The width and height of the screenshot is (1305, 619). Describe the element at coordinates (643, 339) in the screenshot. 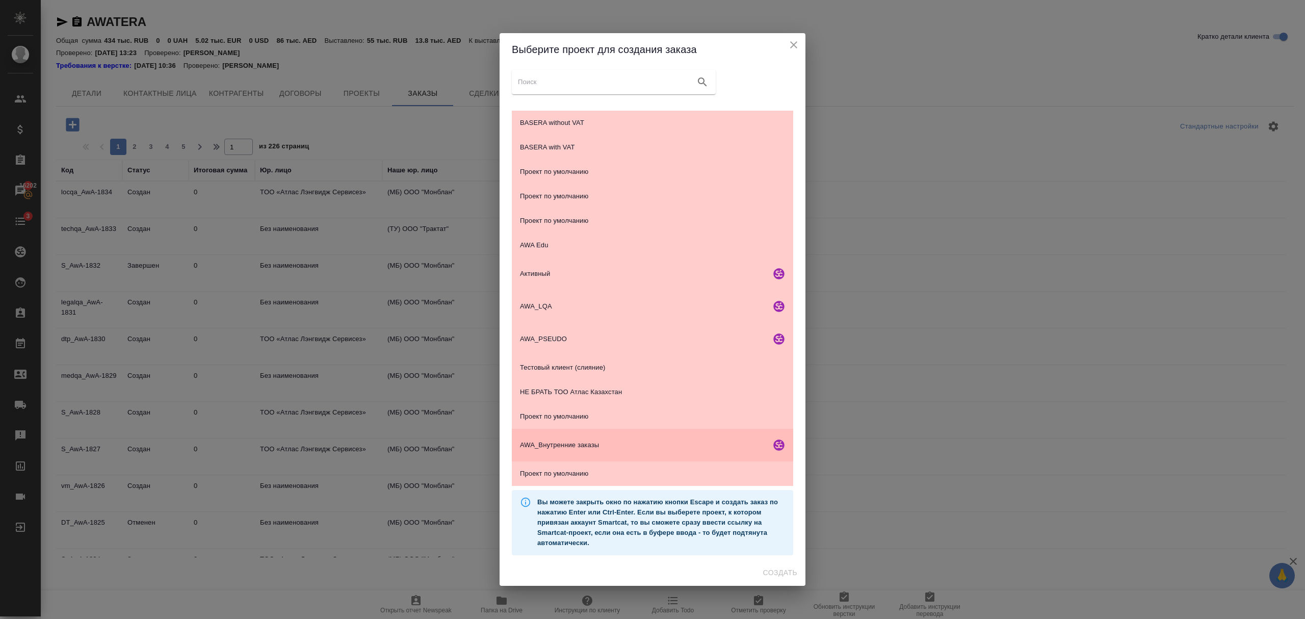

I see `span: AWA_PSEUDO` at that location.